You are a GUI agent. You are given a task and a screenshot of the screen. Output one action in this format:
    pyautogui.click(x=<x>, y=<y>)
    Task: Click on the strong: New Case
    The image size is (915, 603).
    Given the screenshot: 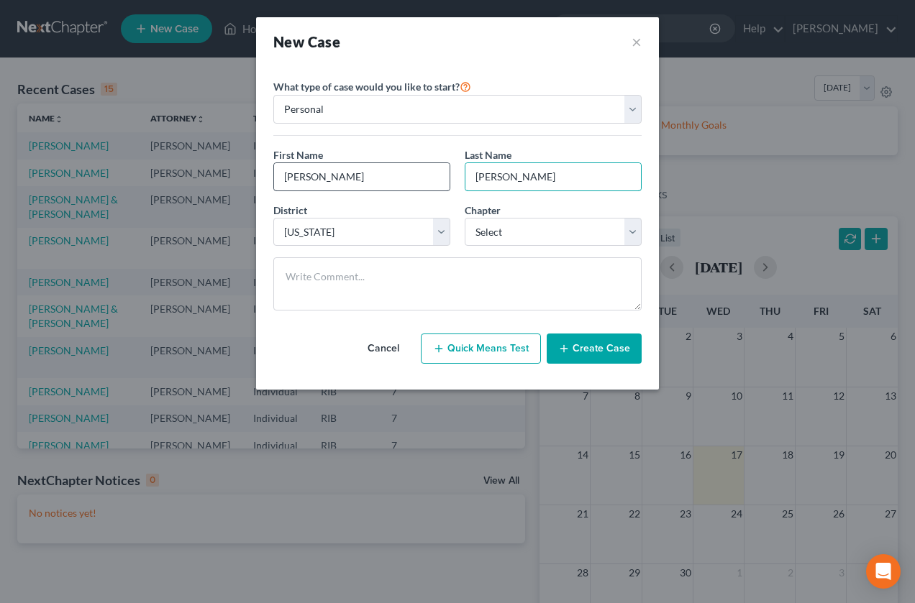 What is the action you would take?
    pyautogui.click(x=306, y=42)
    